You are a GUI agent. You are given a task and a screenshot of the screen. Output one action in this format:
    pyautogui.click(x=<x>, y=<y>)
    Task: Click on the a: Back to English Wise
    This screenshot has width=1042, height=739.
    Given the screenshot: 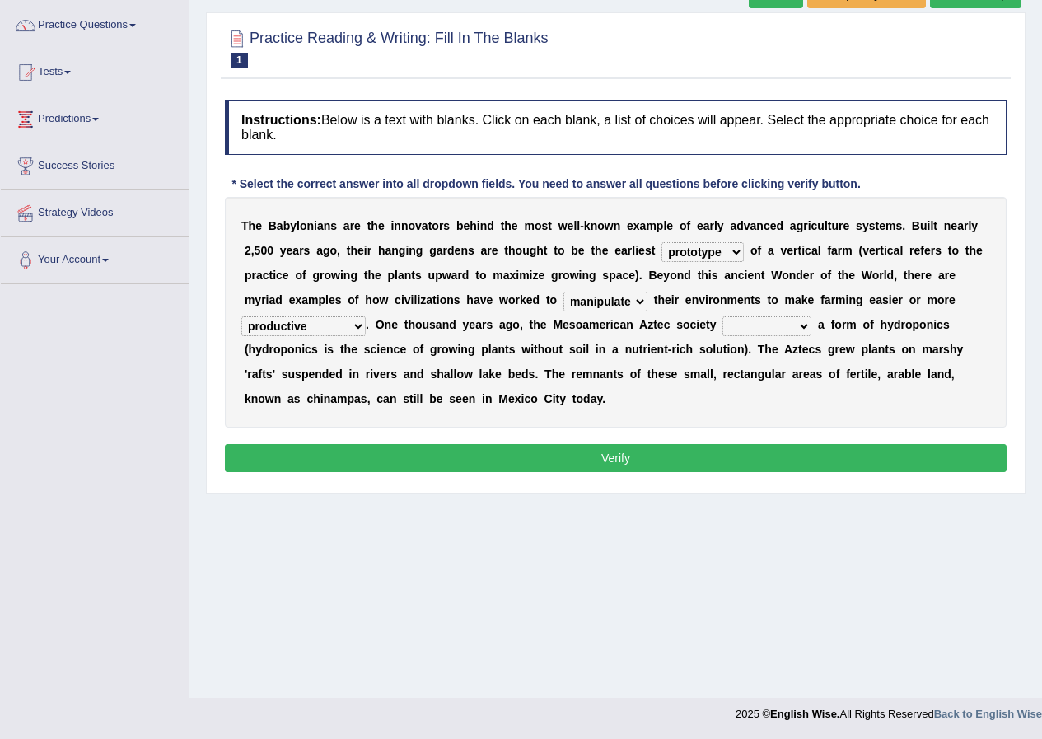 What is the action you would take?
    pyautogui.click(x=987, y=713)
    